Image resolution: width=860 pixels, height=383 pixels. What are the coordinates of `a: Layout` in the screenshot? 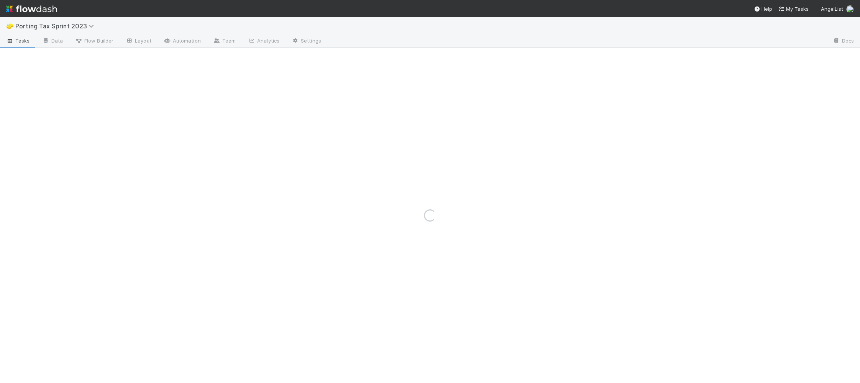 It's located at (138, 41).